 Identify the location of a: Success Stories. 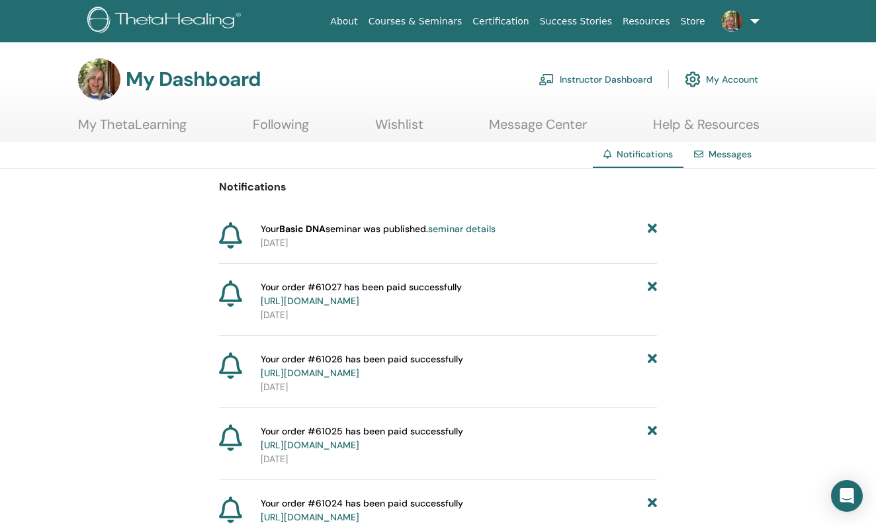
(576, 21).